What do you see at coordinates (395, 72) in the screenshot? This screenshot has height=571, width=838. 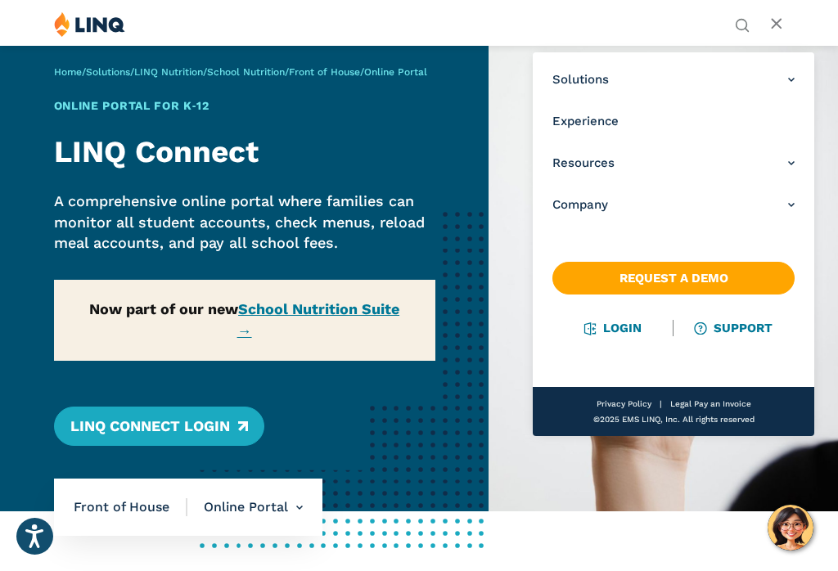 I see `span: Online Portal` at bounding box center [395, 72].